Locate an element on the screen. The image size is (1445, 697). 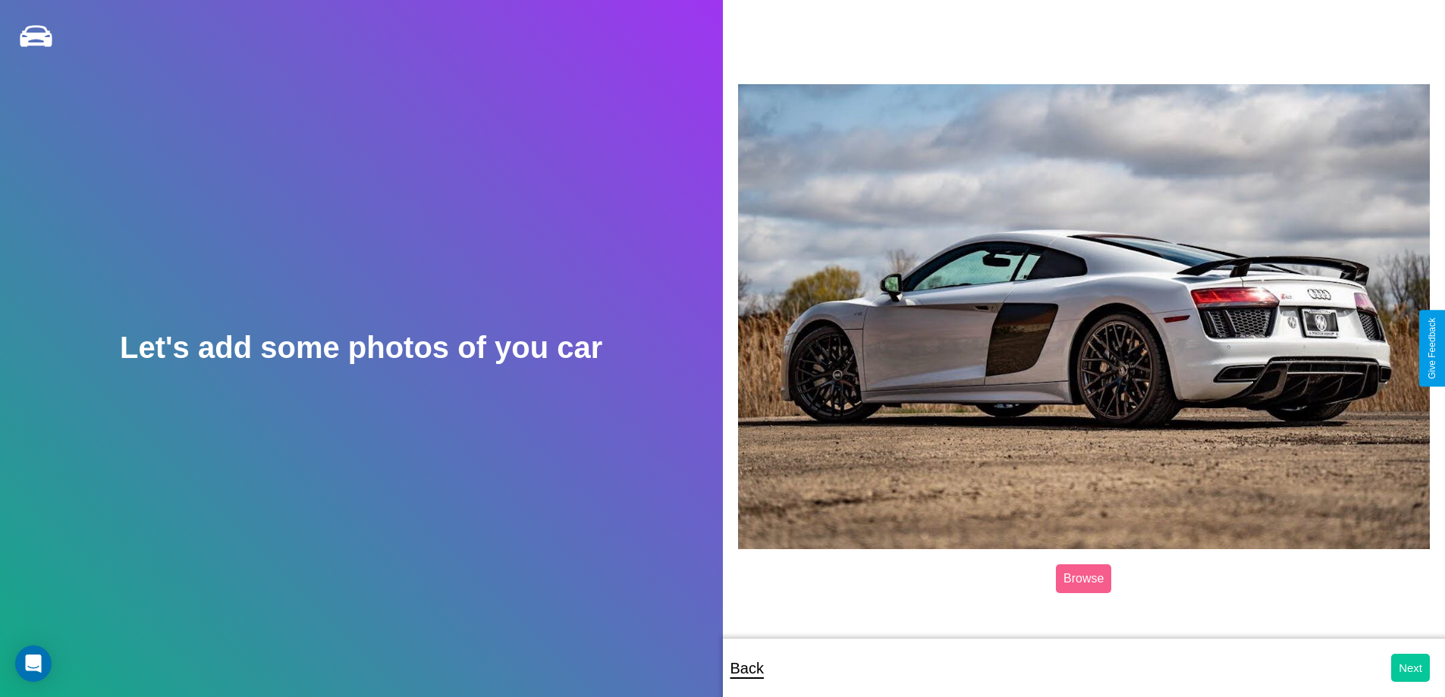
div: Give Feedback is located at coordinates (1432, 348).